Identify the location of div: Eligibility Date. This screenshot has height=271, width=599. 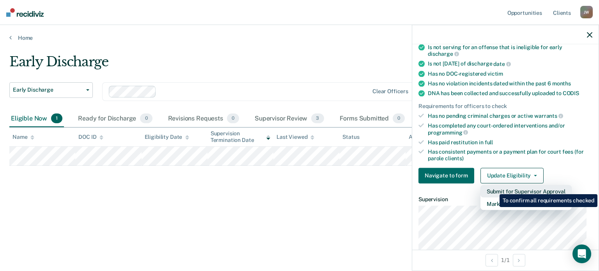
(167, 137).